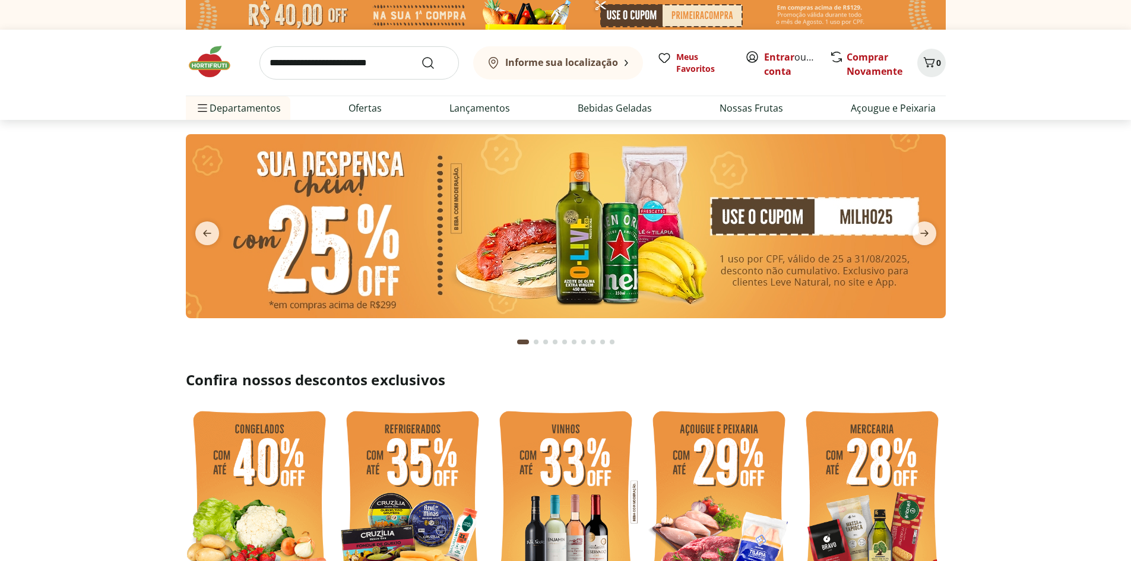 The image size is (1131, 561). What do you see at coordinates (359, 63) in the screenshot?
I see `input: search` at bounding box center [359, 63].